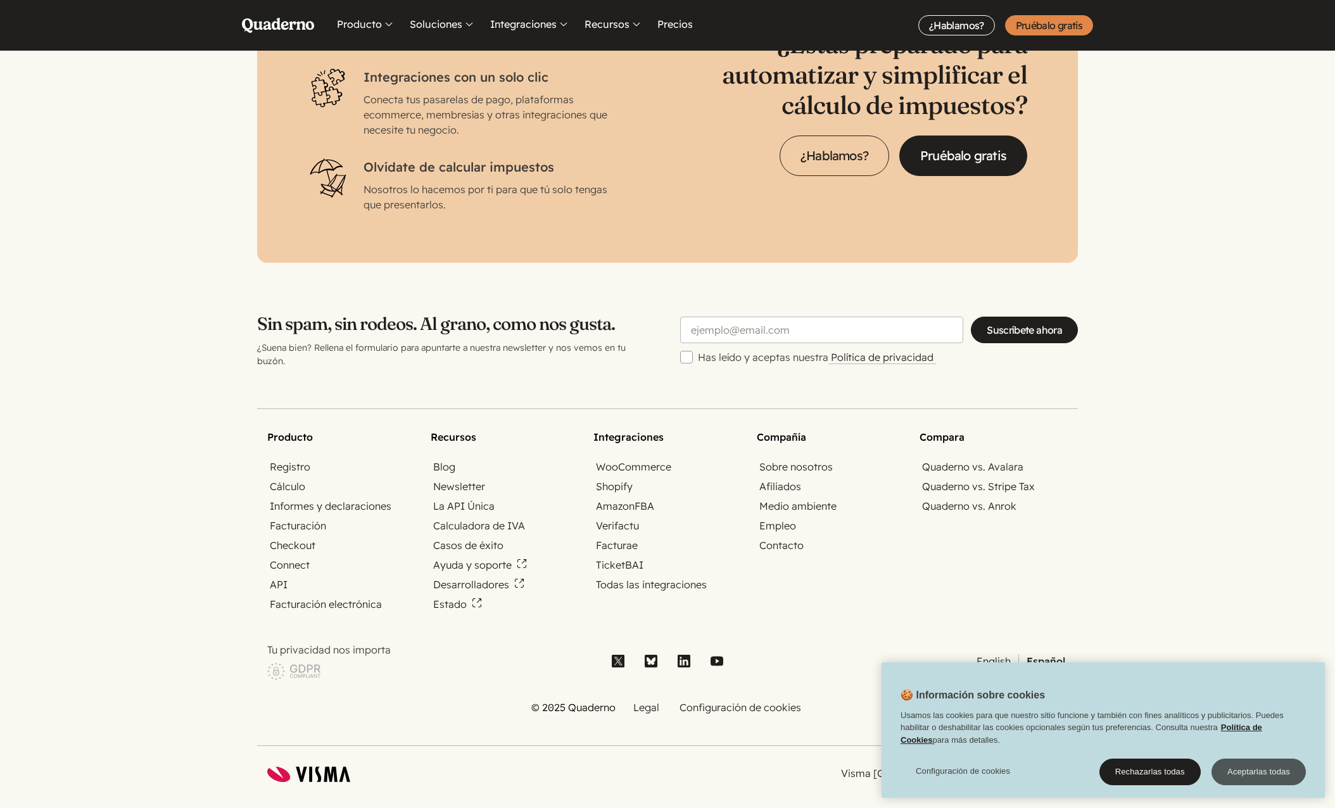 The width and height of the screenshot is (1335, 808). What do you see at coordinates (479, 526) in the screenshot?
I see `a: Calculadora de IVA` at bounding box center [479, 526].